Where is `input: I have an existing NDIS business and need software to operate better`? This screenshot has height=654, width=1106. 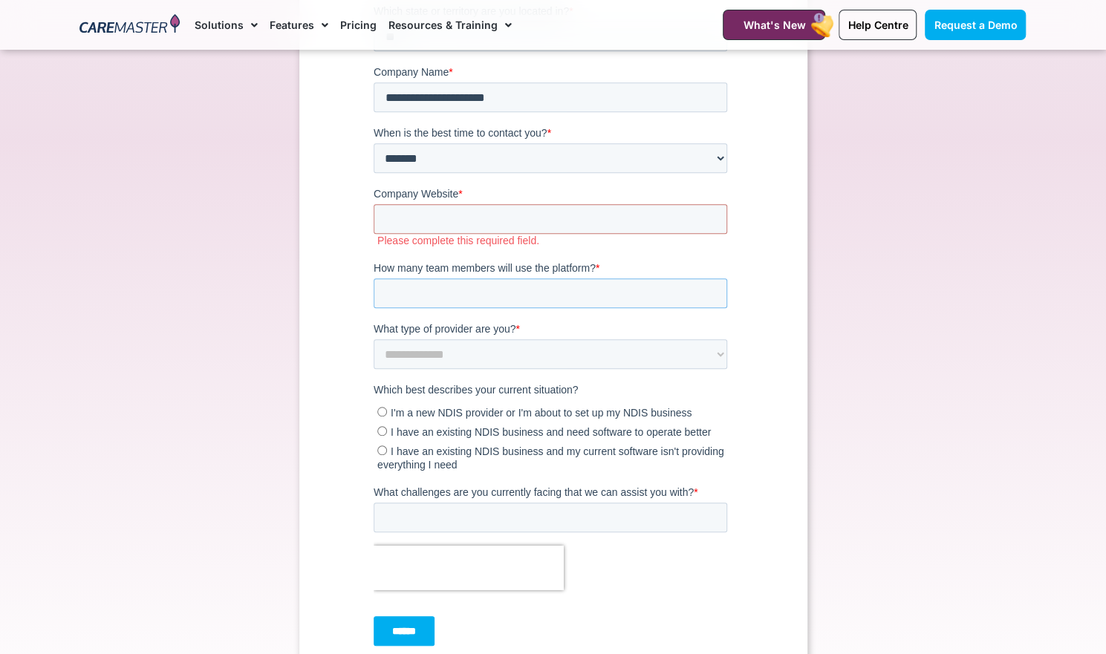
input: I have an existing NDIS business and need software to operate better is located at coordinates (8, 610).